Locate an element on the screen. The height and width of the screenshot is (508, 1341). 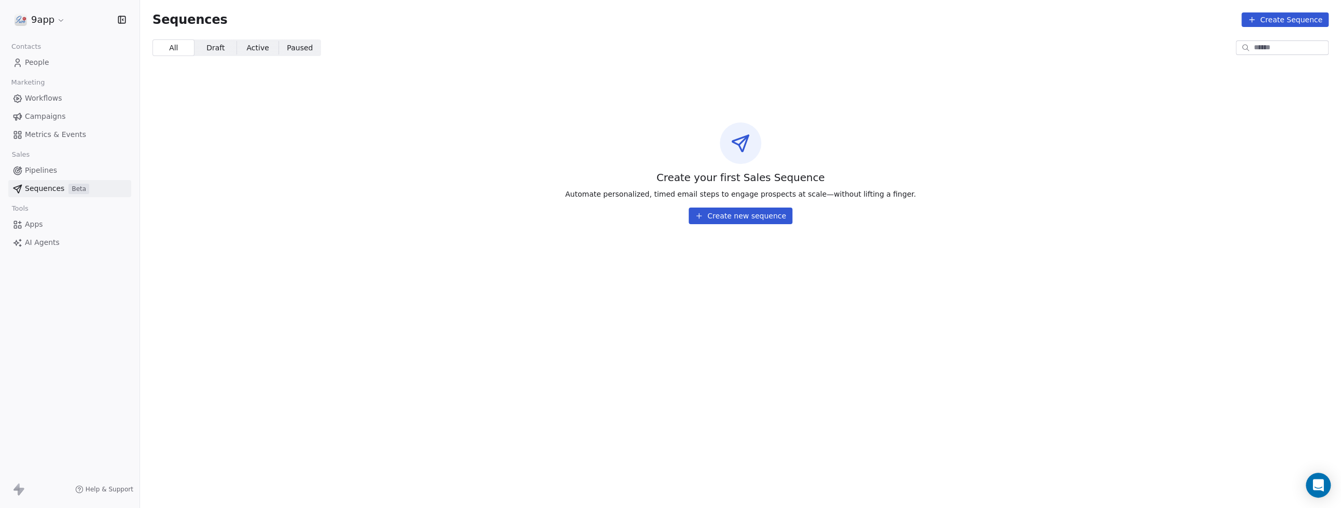
img: logo_con%20trasparenza.png is located at coordinates (21, 20).